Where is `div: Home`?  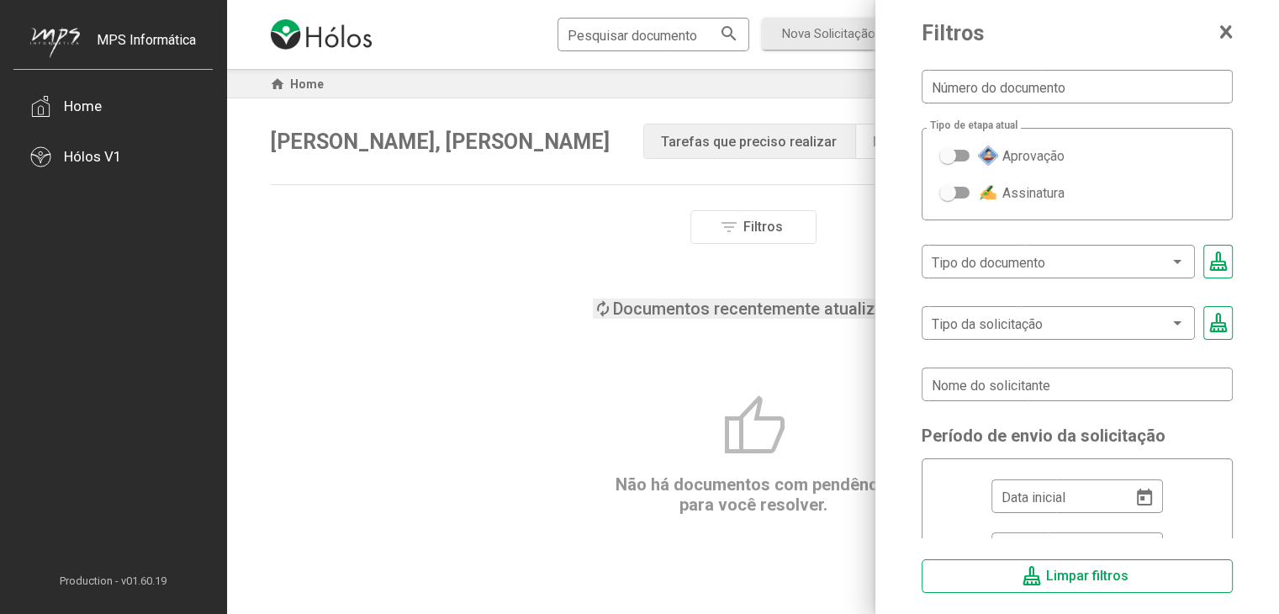 div: Home is located at coordinates (82, 106).